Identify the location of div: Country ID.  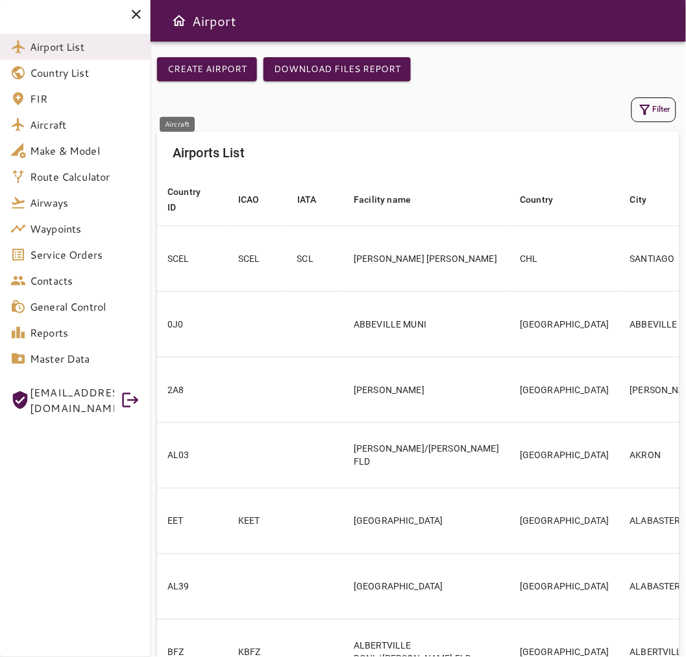
(184, 199).